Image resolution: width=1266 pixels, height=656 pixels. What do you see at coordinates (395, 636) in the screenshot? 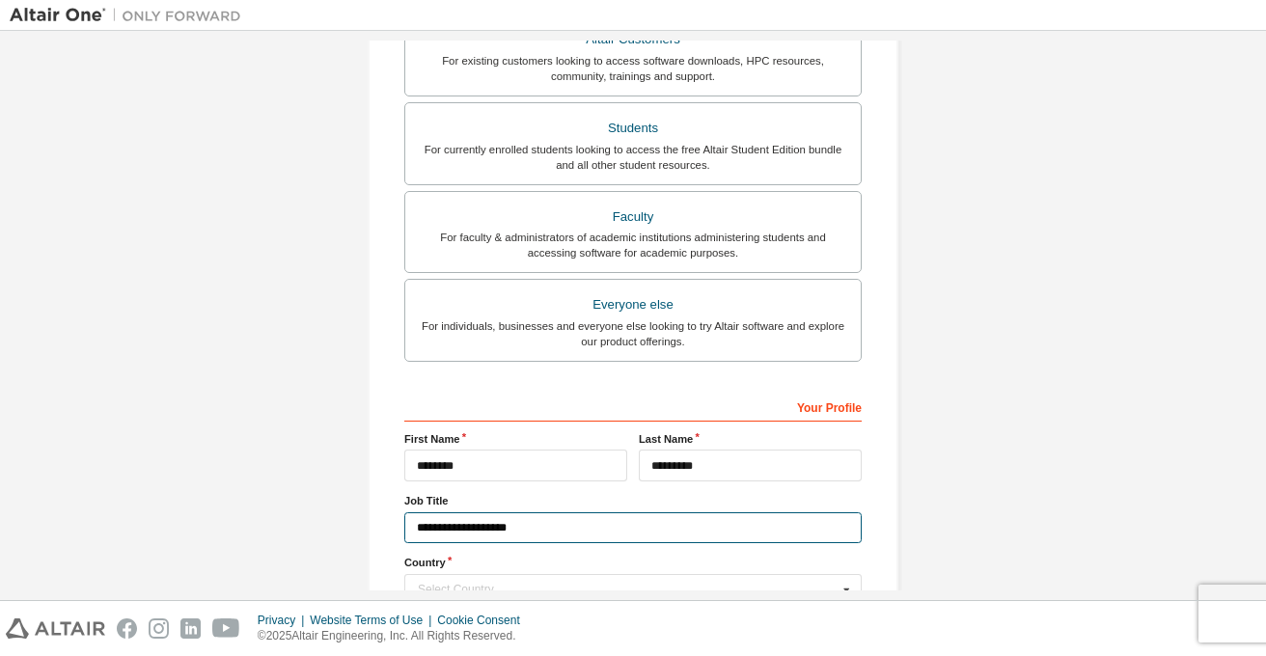
I see `p: © 2025 Altair Engineering, Inc. All Rights Reserved.` at bounding box center [395, 636].